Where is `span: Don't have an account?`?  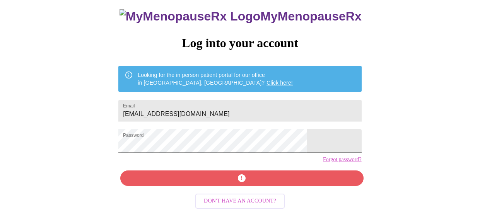
span: Don't have an account? is located at coordinates (240, 201).